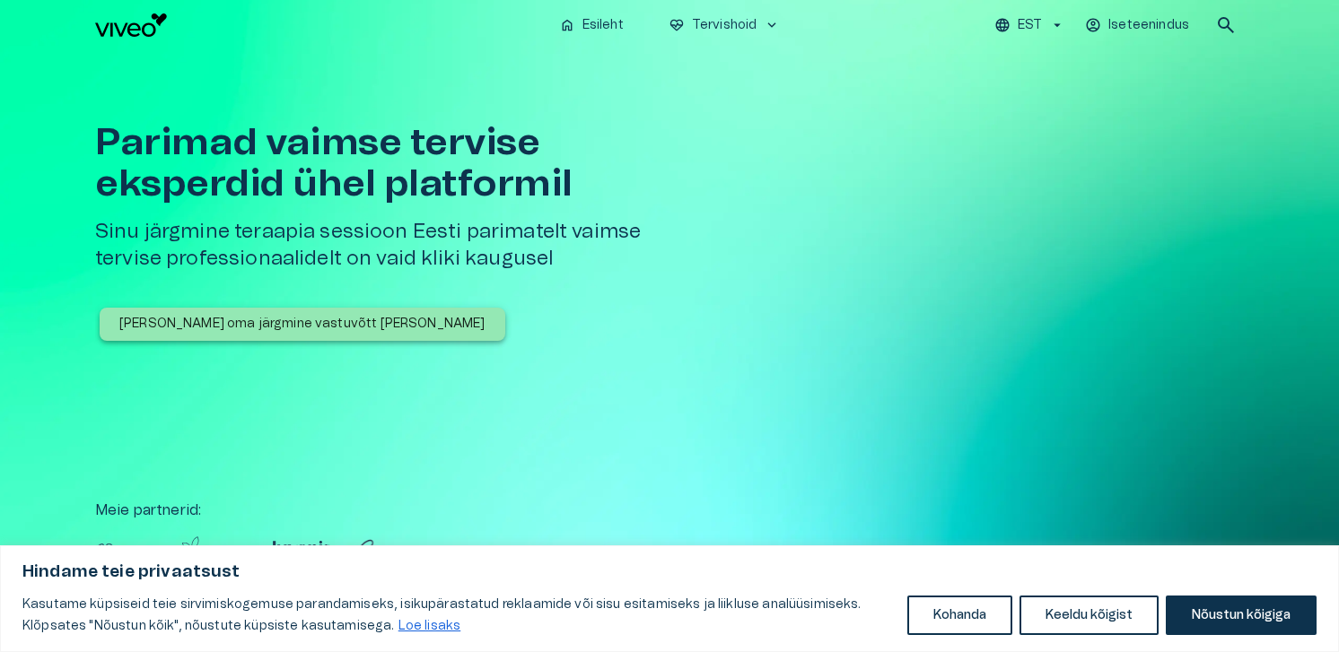  Describe the element at coordinates (592, 25) in the screenshot. I see `button: homeEsileht` at that location.